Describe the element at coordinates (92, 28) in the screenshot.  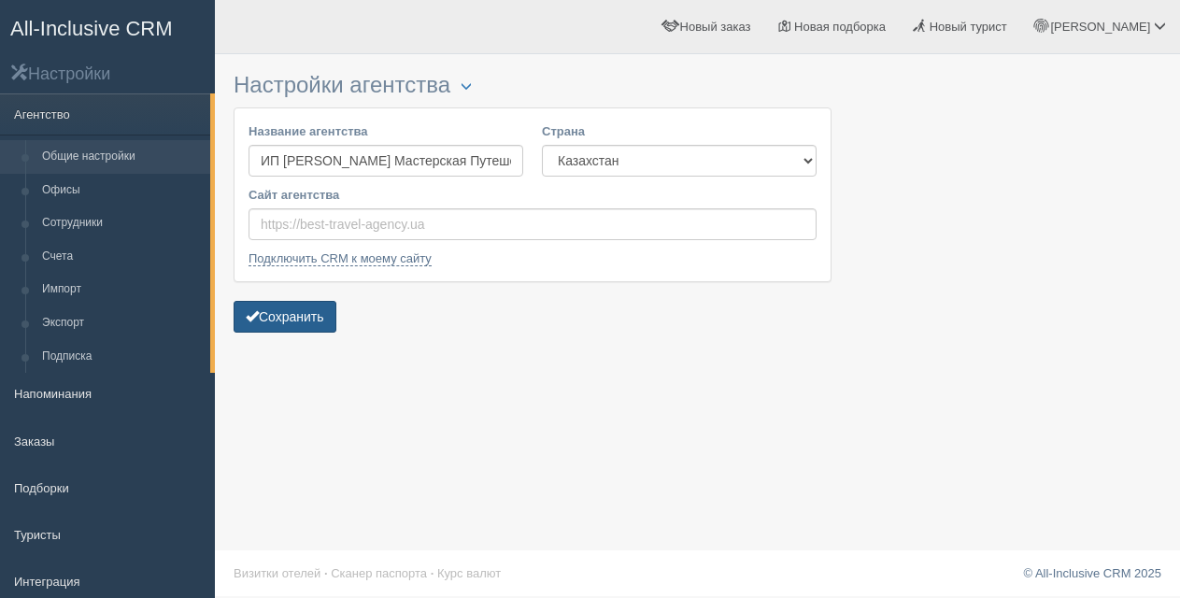
I see `span: All-Inclusive CRM` at that location.